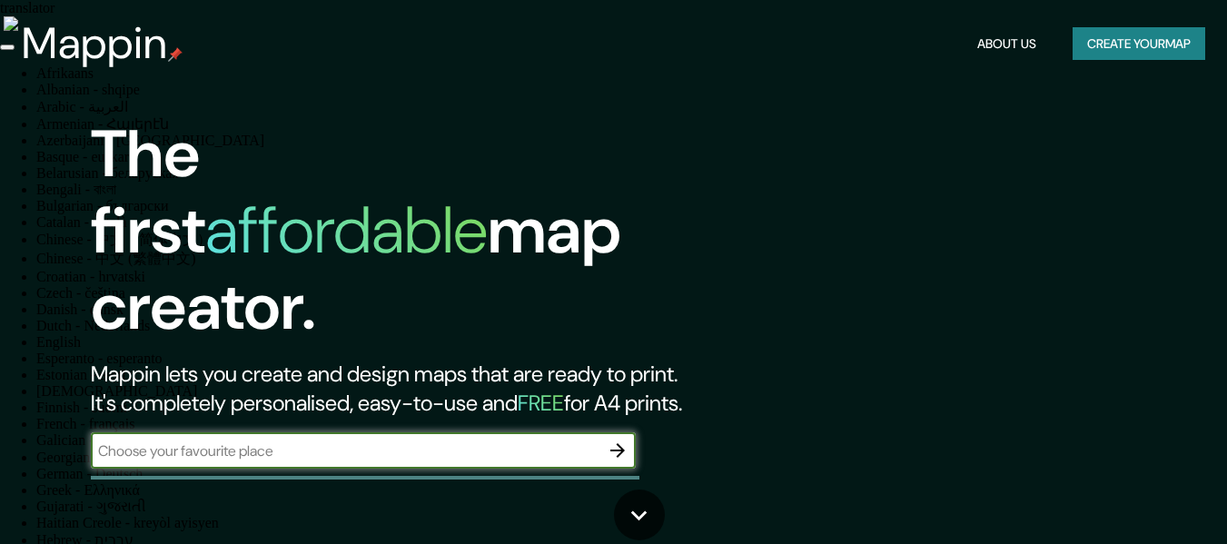 The image size is (1227, 544). I want to click on a: Arabic - ‎‫العربية‬‎, so click(82, 106).